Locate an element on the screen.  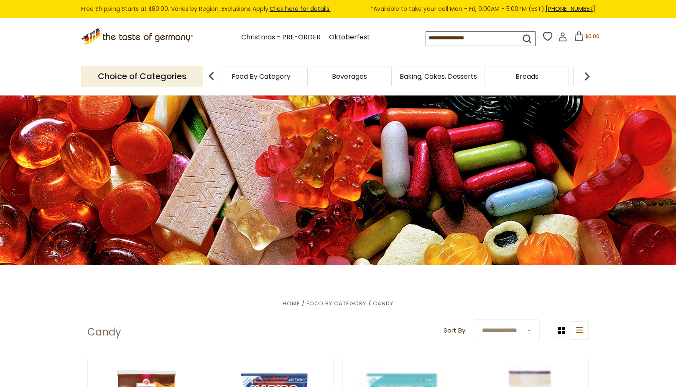
a: Baking, Cakes, Desserts is located at coordinates (438, 76).